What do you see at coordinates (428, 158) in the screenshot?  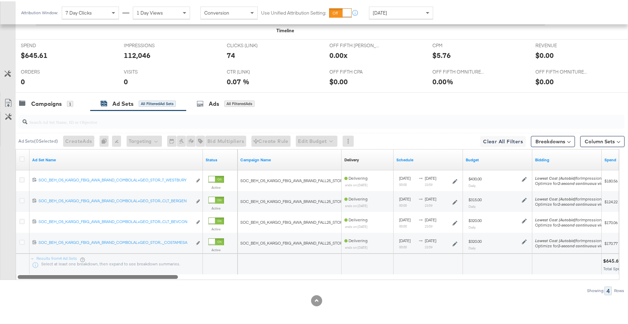 I see `a: Shows when your Ad Set is scheduled to deliver.` at bounding box center [428, 158].